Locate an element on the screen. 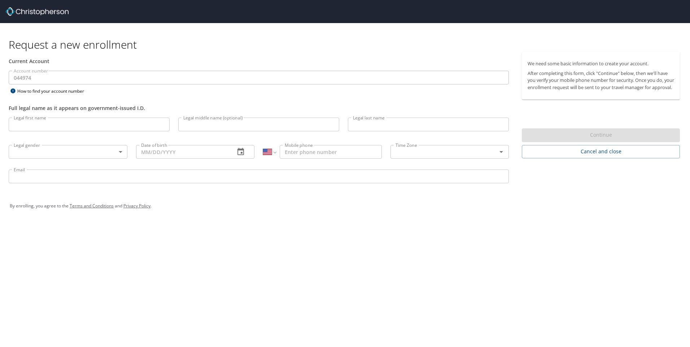 The height and width of the screenshot is (347, 690). h1: Request a new enrollment is located at coordinates (347, 44).